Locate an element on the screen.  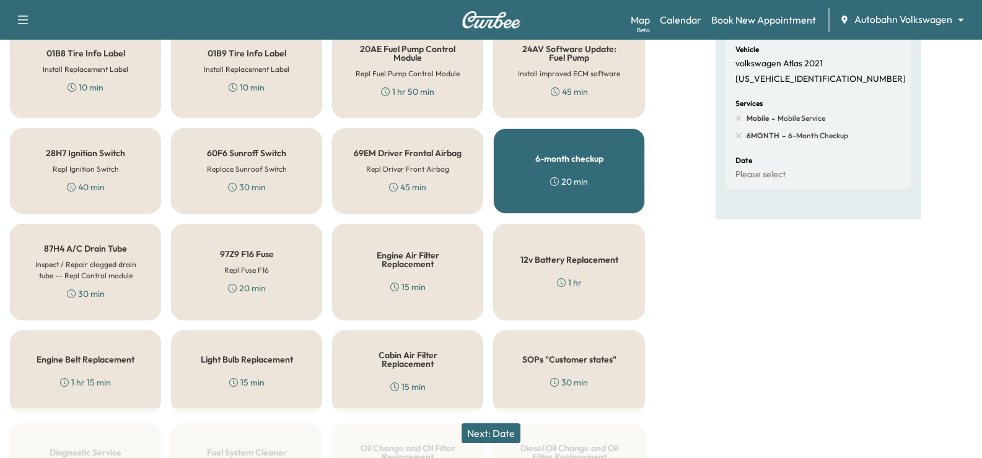
p: Please select is located at coordinates (760, 175).